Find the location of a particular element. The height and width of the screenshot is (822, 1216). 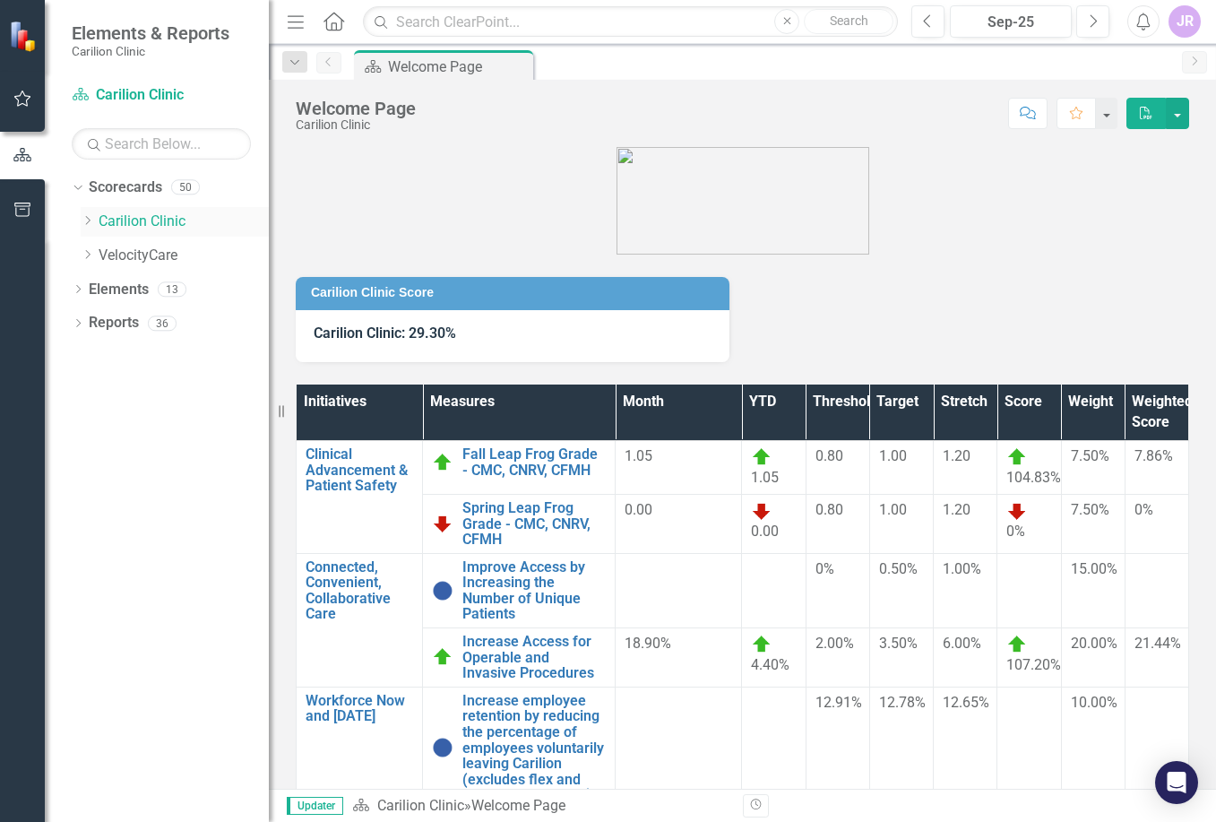

span: Carilion Clinic: 29.30% is located at coordinates (384, 332).